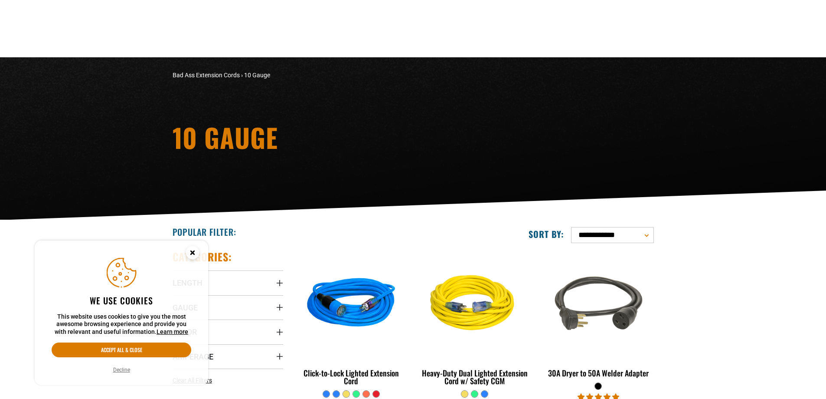  What do you see at coordinates (598, 373) in the screenshot?
I see `div: 30A Dryer to 50A Welder Adapter` at bounding box center [598, 373].